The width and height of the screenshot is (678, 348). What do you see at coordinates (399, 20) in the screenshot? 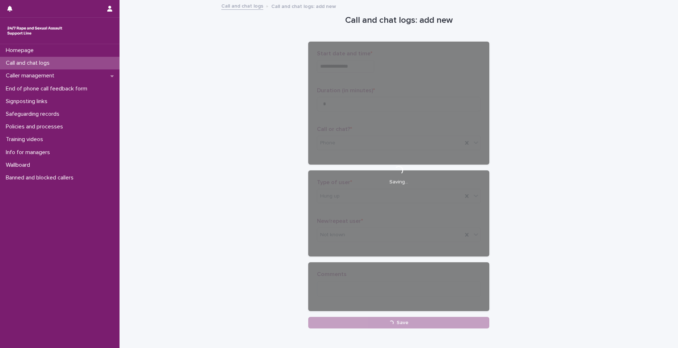
I see `h1: Call and chat logs: add new` at bounding box center [399, 20].